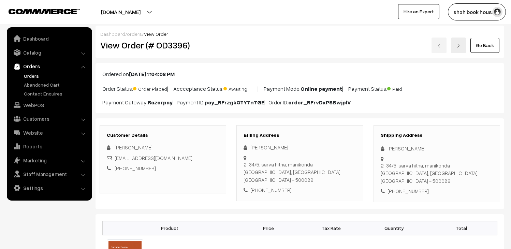 Image resolution: width=511 pixels, height=249 pixels. I want to click on a: Abandoned Cart, so click(56, 85).